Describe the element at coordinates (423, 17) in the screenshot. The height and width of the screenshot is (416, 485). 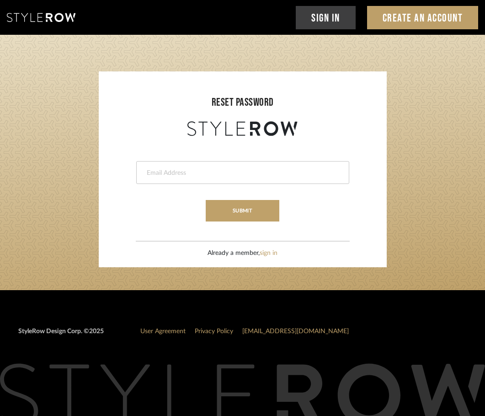
I see `a: Create an Account` at that location.